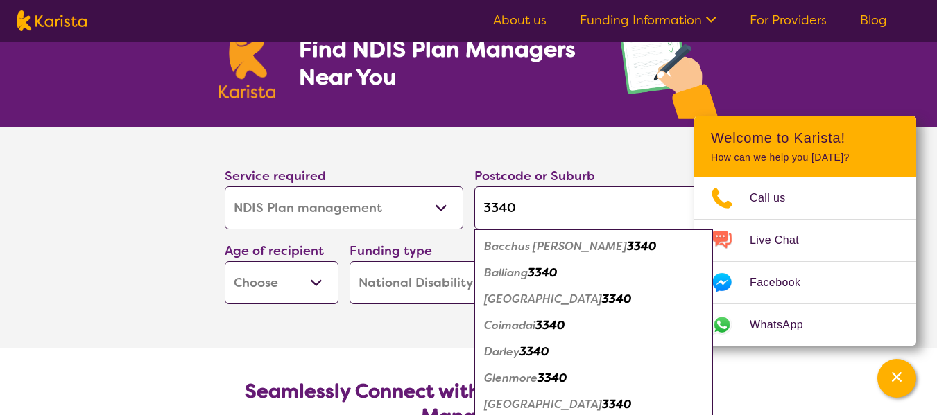 The image size is (937, 415). Describe the element at coordinates (668, 66) in the screenshot. I see `img: plan-management` at that location.